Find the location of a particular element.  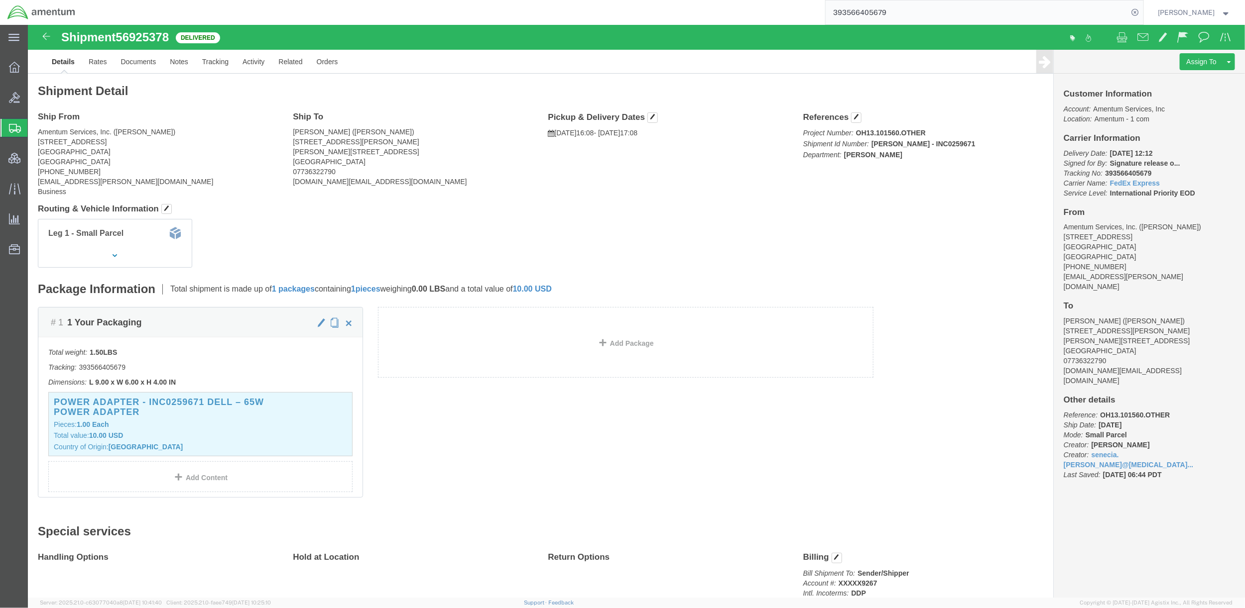

span: Client: 2025.21.0-faee749 is located at coordinates (219, 603).